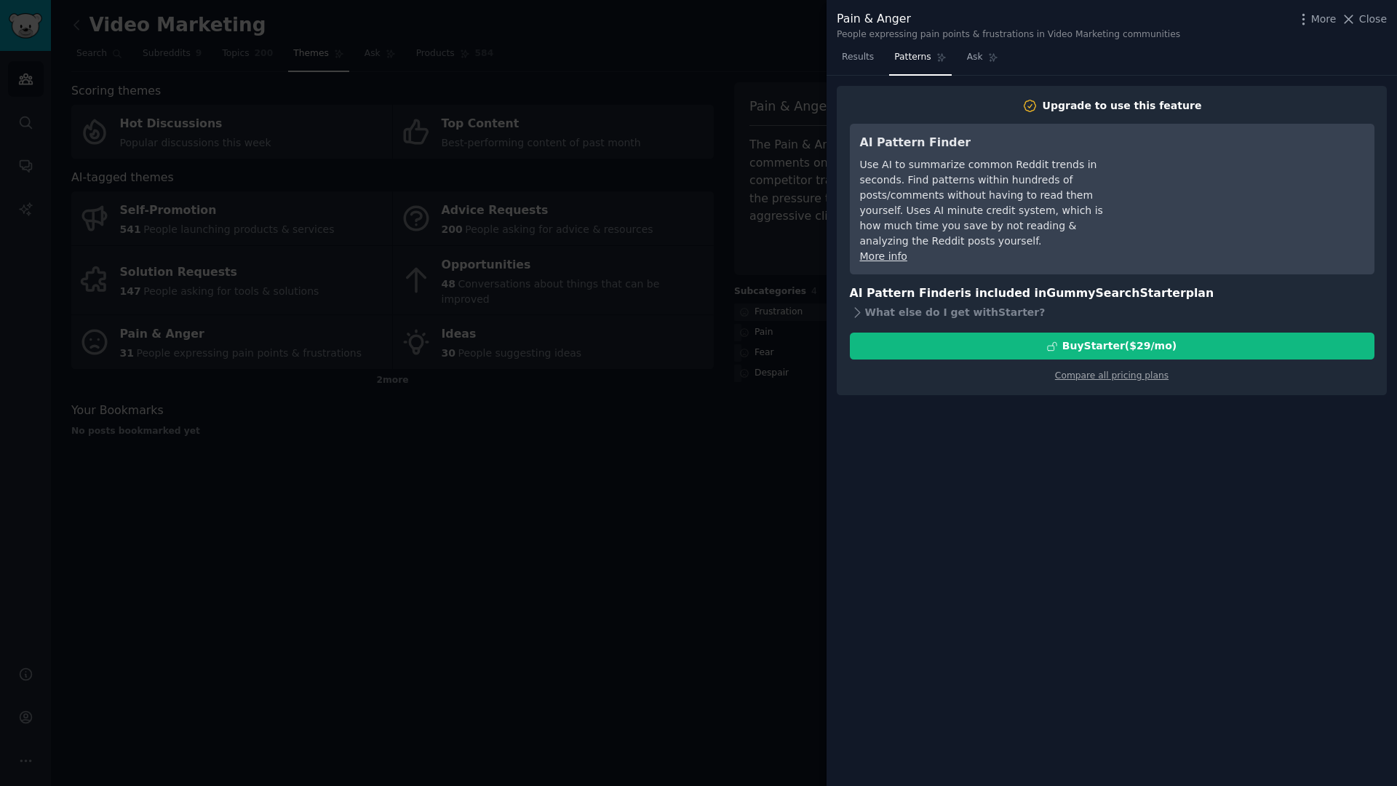  Describe the element at coordinates (1009, 19) in the screenshot. I see `div: Pain & Anger` at that location.